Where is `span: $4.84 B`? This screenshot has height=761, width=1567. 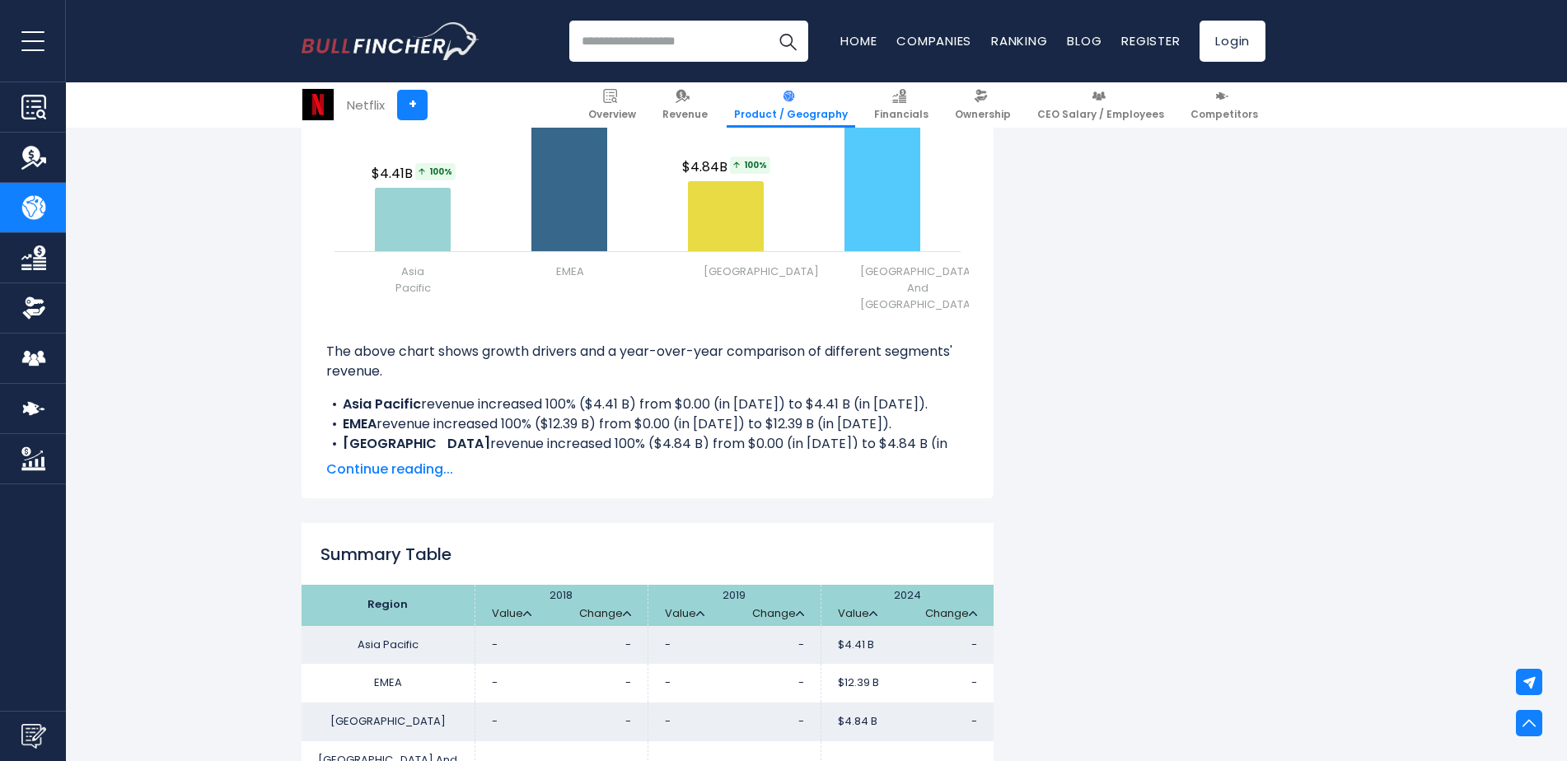 span: $4.84 B is located at coordinates (858, 722).